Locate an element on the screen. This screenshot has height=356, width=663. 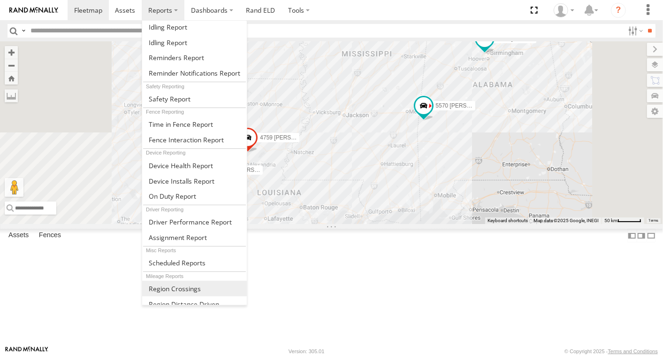
span: Map data ©2025 Google, INEGI is located at coordinates (566, 220).